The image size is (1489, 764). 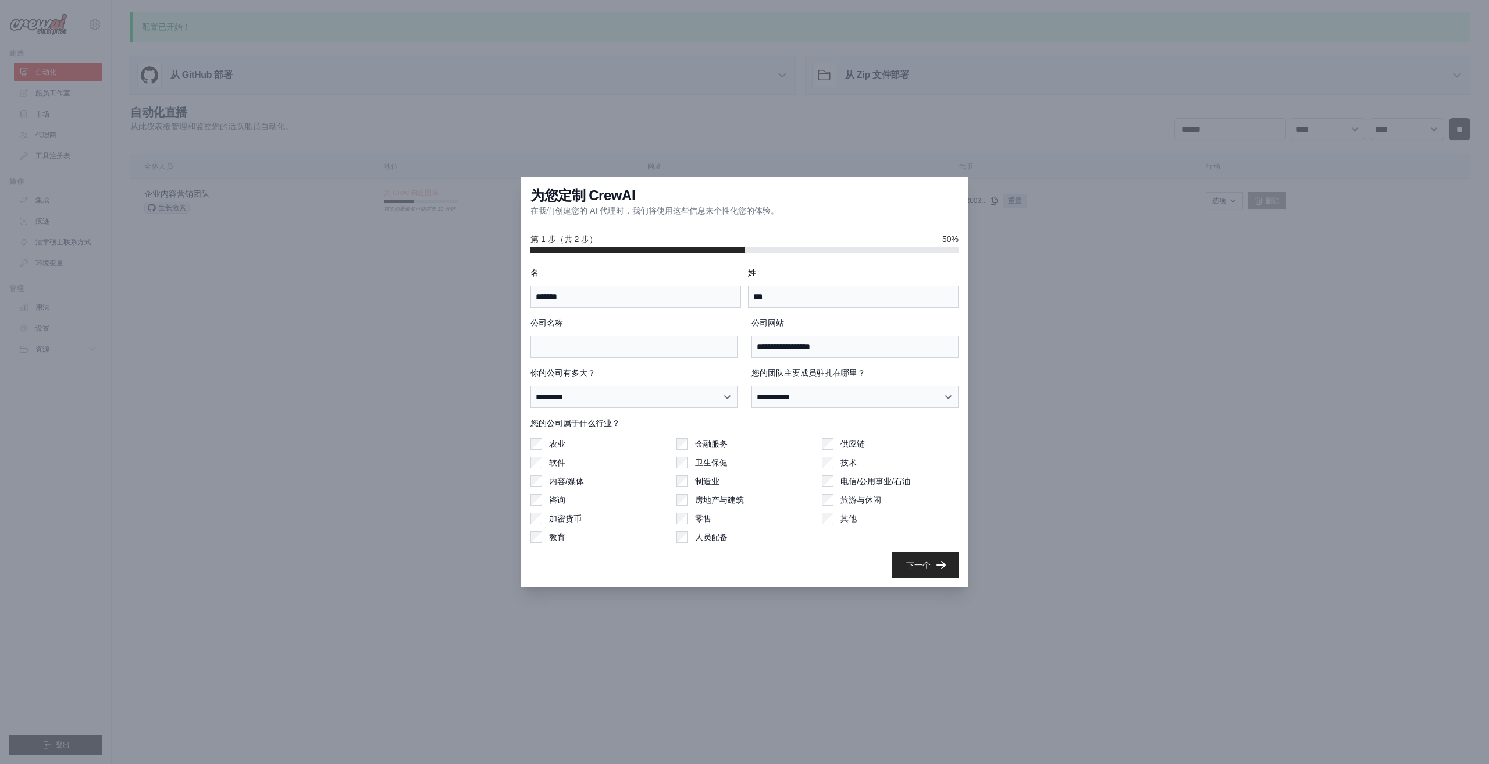 What do you see at coordinates (853, 444) in the screenshot?
I see `font: 供应链` at bounding box center [853, 444].